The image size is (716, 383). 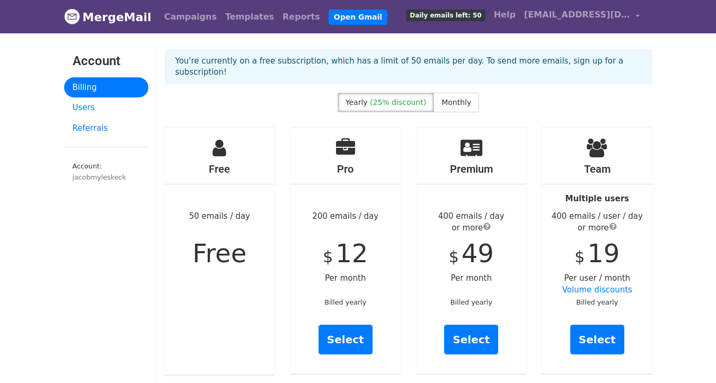 What do you see at coordinates (351, 253) in the screenshot?
I see `span: 12` at bounding box center [351, 253].